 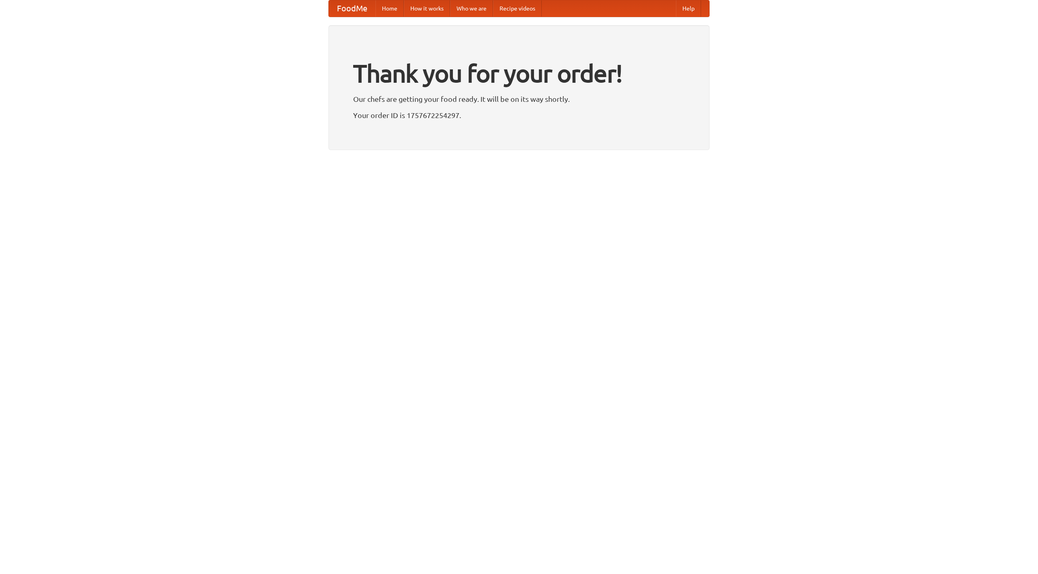 What do you see at coordinates (519, 73) in the screenshot?
I see `h1: Thank you for your order!` at bounding box center [519, 73].